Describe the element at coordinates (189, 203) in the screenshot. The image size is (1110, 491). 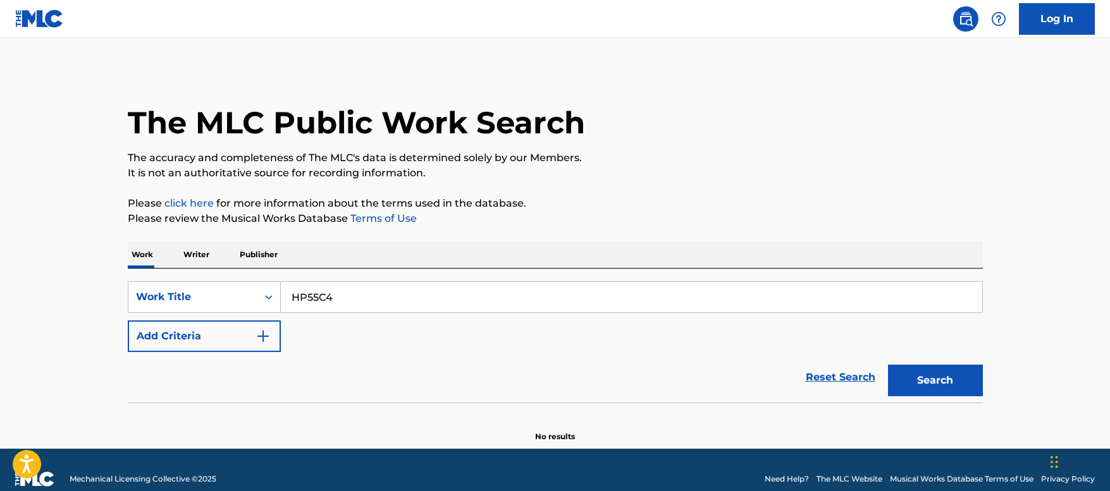
I see `a: click here` at that location.